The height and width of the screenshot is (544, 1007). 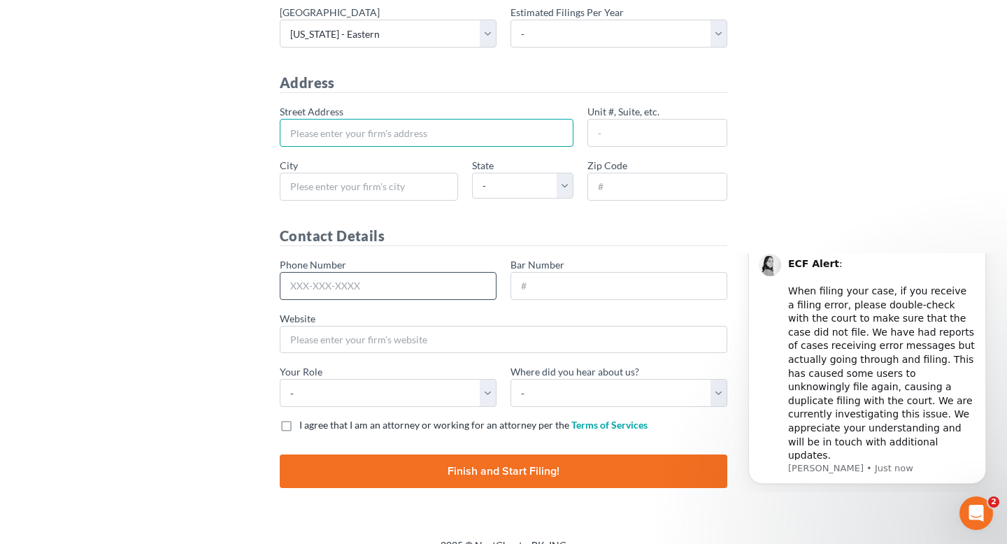 I want to click on h4: Address, so click(x=503, y=82).